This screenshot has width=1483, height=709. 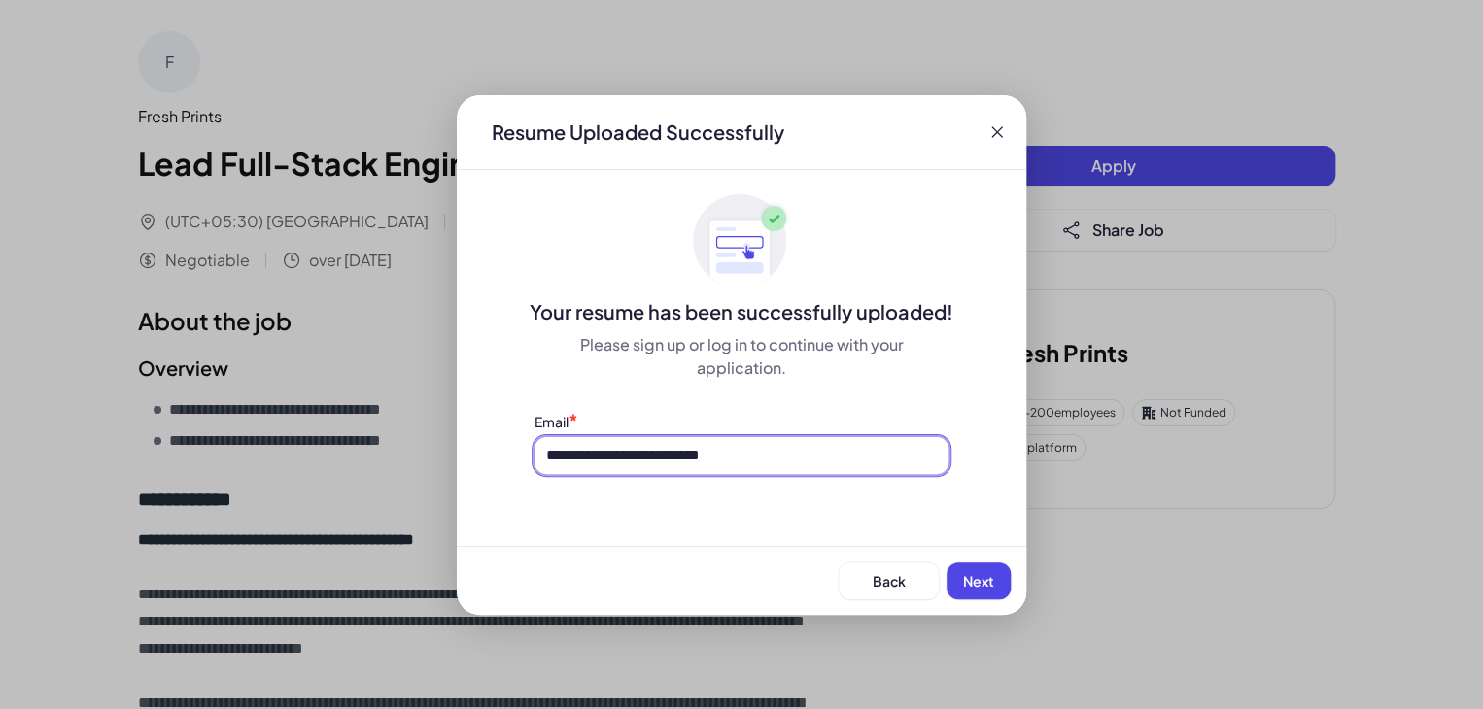 What do you see at coordinates (741, 242) in the screenshot?
I see `img: ApplyedMaskGroup3.svg` at bounding box center [741, 242].